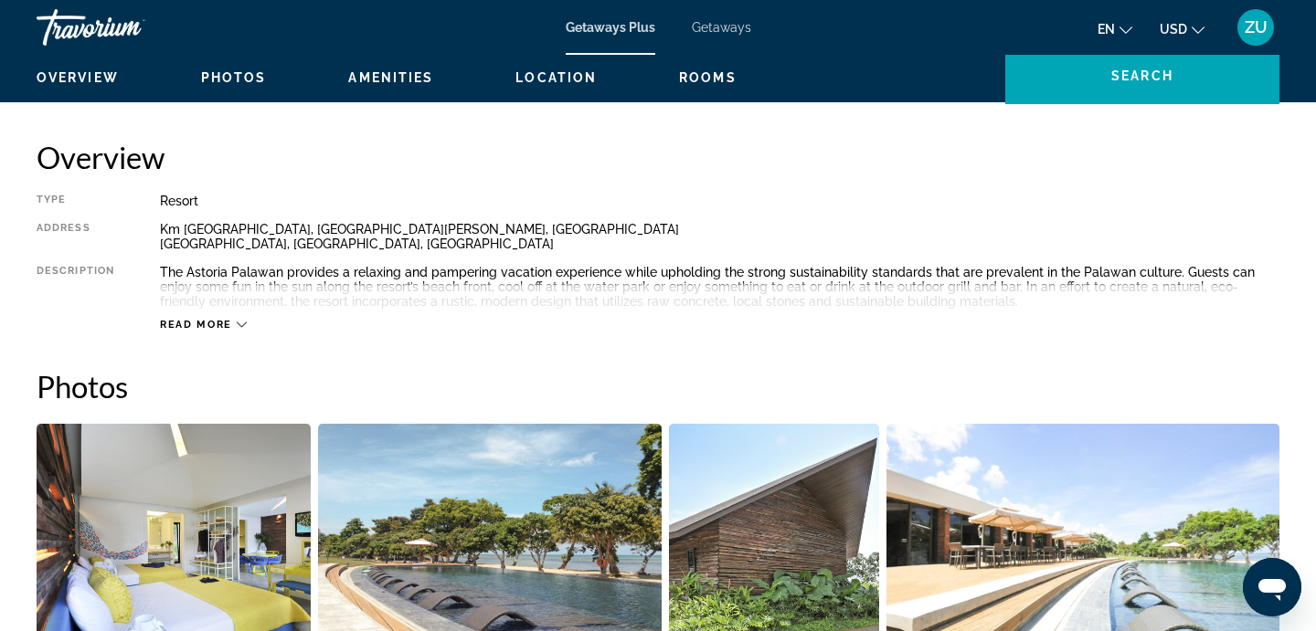 The height and width of the screenshot is (631, 1316). I want to click on button: Amenities, so click(390, 78).